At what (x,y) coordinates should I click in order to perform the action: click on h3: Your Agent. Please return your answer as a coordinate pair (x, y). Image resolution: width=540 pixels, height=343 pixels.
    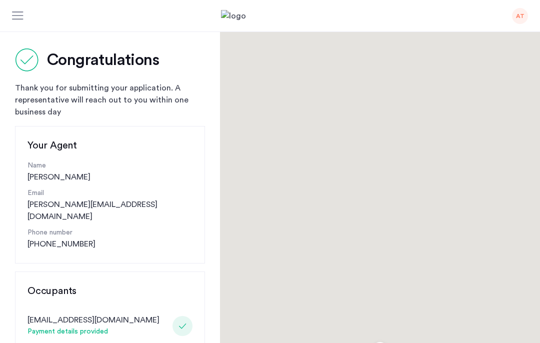
    Looking at the image, I should click on (110, 146).